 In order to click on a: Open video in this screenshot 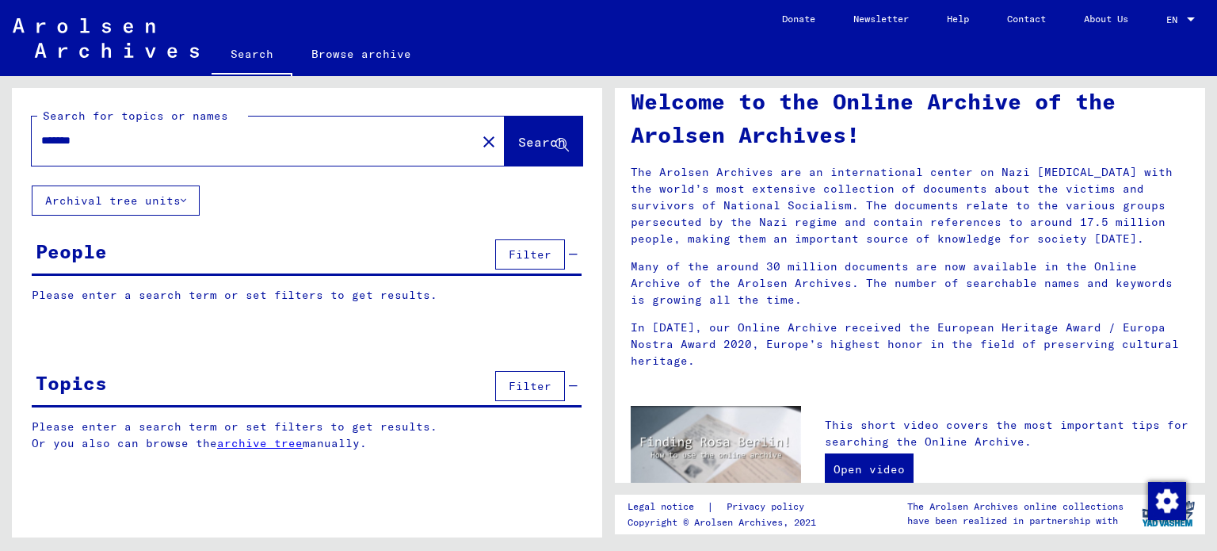, I will do `click(869, 469)`.